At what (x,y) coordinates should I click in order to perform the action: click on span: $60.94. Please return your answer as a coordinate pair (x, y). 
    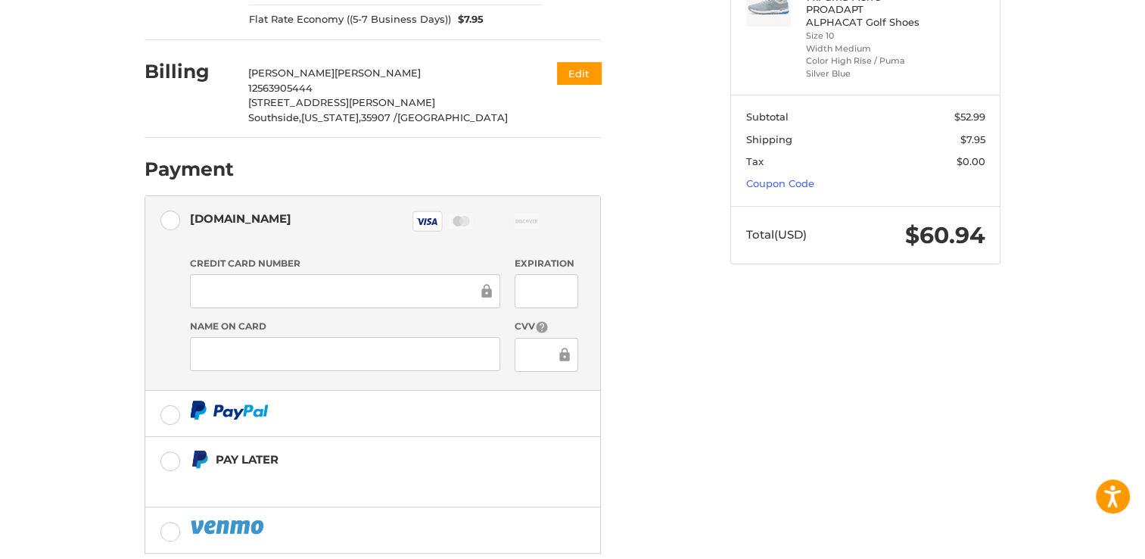
    Looking at the image, I should click on (945, 235).